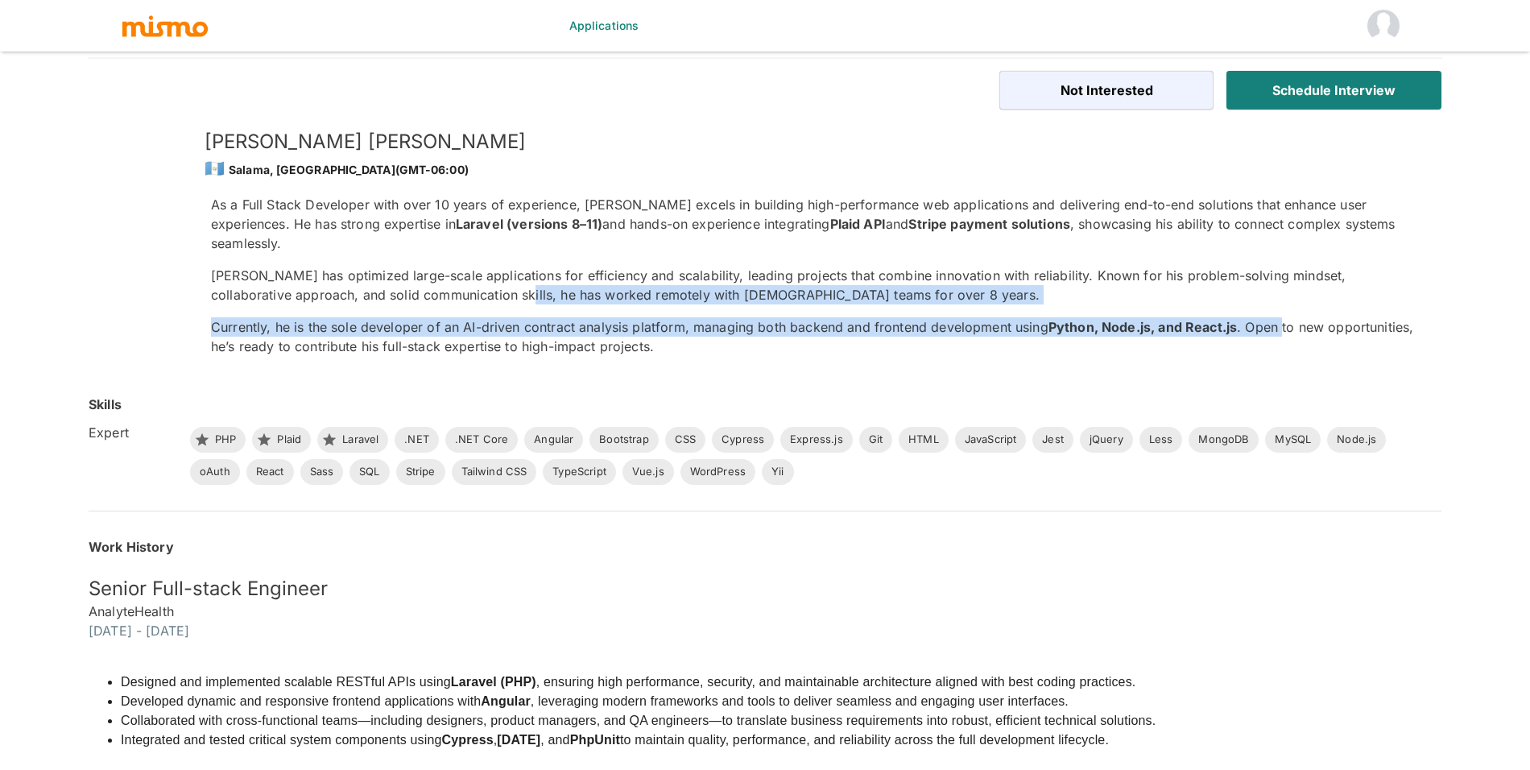 The image size is (1530, 770). I want to click on span: Git, so click(876, 440).